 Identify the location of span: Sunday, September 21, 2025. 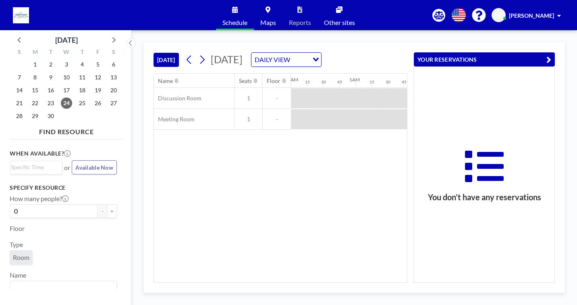
(19, 103).